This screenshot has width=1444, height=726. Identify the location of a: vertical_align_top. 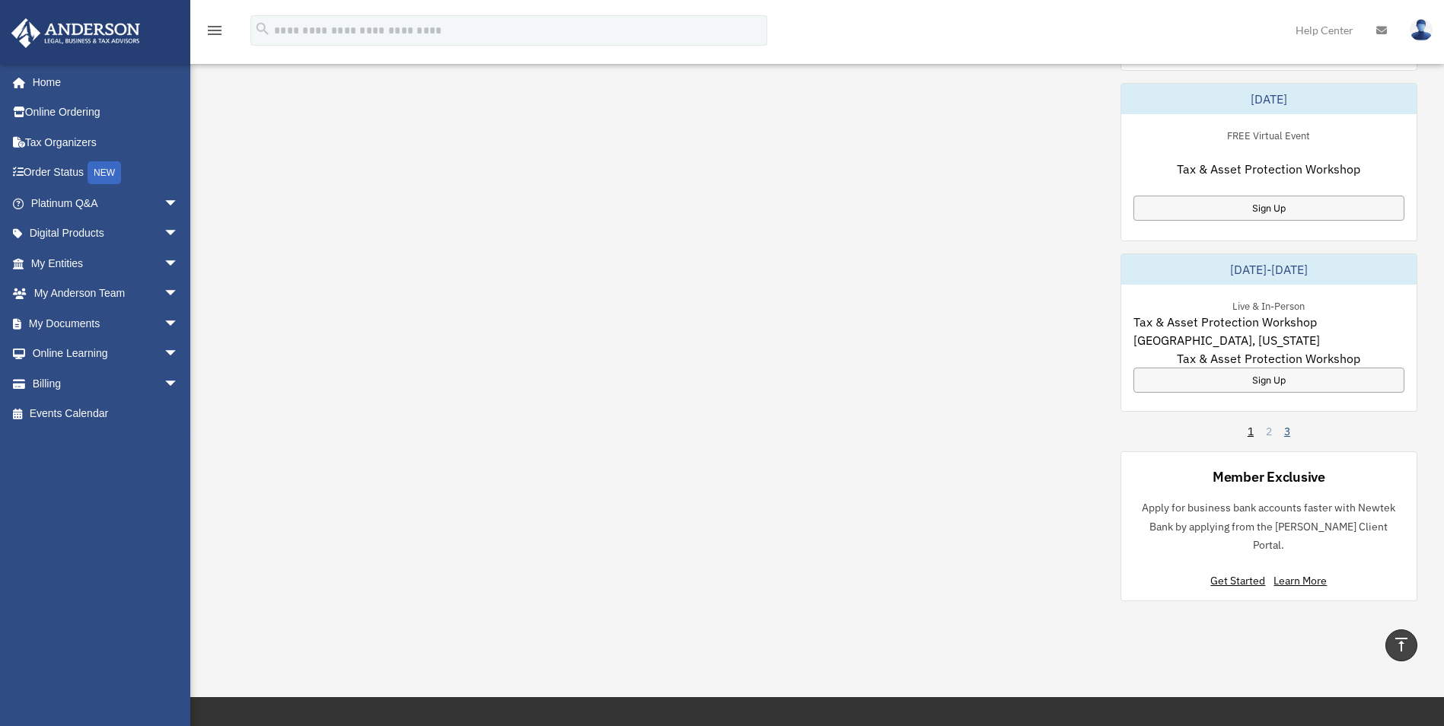
(1402, 646).